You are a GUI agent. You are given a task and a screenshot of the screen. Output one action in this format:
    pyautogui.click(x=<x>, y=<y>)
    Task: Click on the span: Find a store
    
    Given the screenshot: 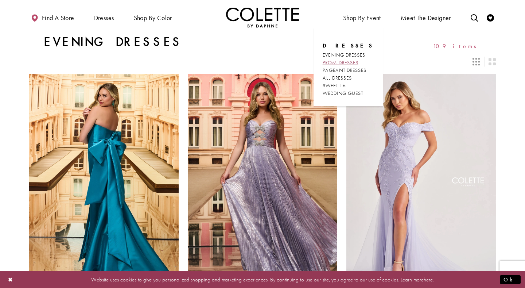 What is the action you would take?
    pyautogui.click(x=58, y=18)
    